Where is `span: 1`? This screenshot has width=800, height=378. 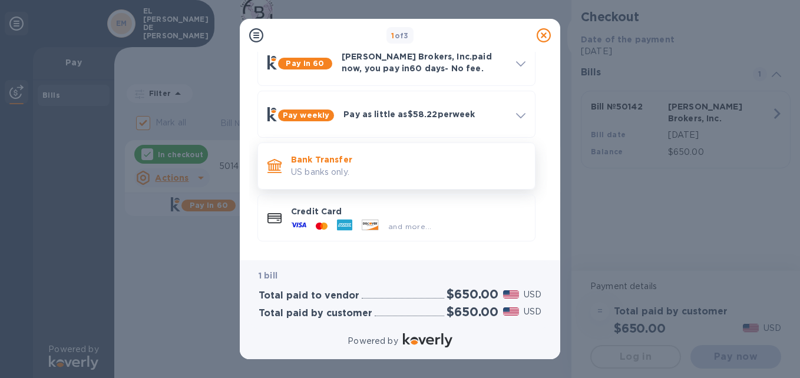
span: 1 is located at coordinates (392, 35).